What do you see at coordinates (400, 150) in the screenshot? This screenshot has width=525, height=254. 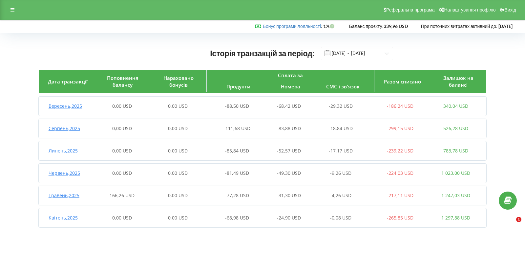 I see `span: -239,22 USD` at bounding box center [400, 150].